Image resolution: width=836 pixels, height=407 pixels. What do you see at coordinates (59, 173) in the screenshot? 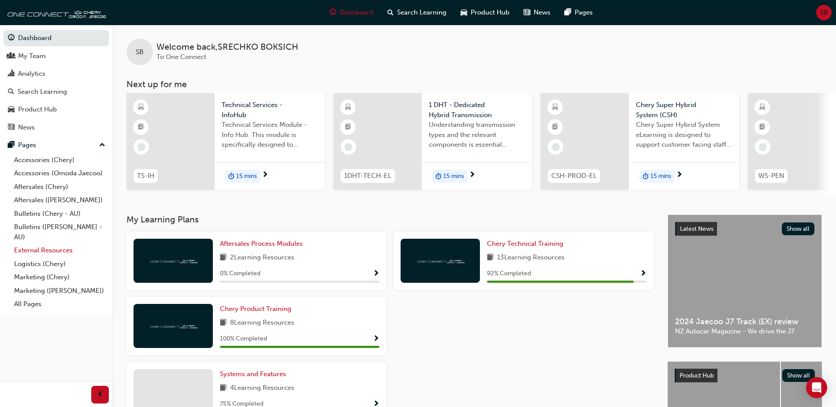
I see `a: Accessories (Omoda Jaecoo)` at bounding box center [59, 173].